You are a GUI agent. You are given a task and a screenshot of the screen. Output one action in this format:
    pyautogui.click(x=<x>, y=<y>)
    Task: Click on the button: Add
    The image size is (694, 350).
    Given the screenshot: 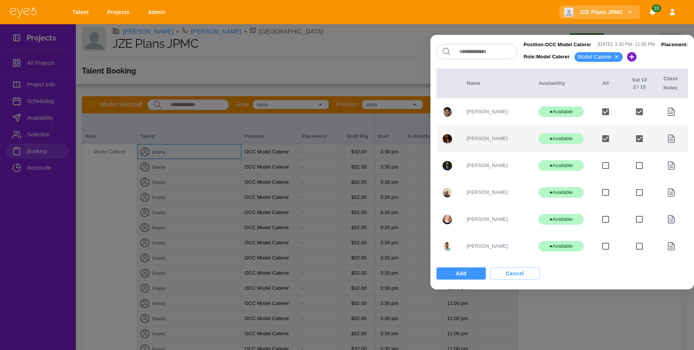 What is the action you would take?
    pyautogui.click(x=461, y=274)
    